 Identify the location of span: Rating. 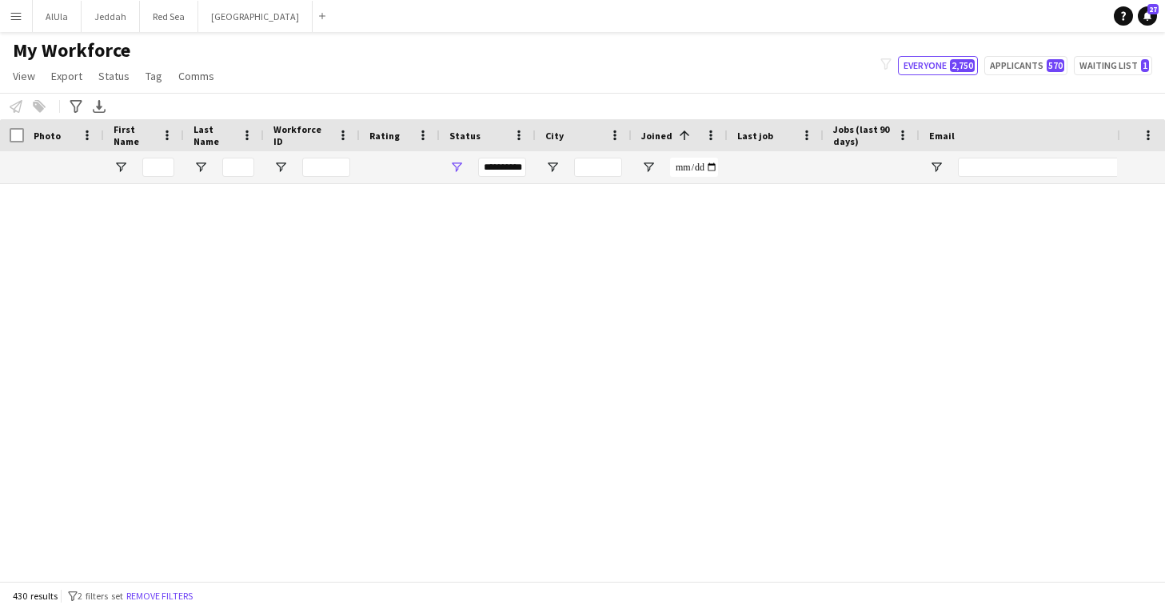
(385, 135).